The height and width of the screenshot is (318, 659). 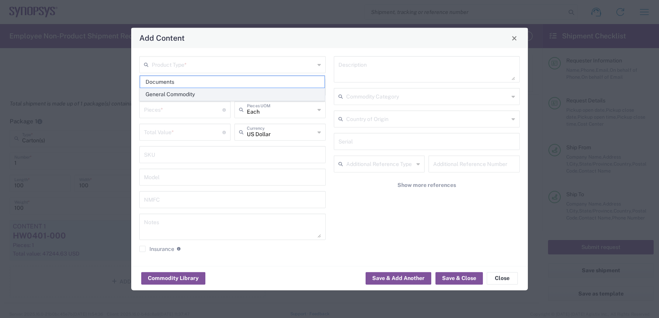 What do you see at coordinates (398, 278) in the screenshot?
I see `button: Save & Add Another` at bounding box center [398, 278].